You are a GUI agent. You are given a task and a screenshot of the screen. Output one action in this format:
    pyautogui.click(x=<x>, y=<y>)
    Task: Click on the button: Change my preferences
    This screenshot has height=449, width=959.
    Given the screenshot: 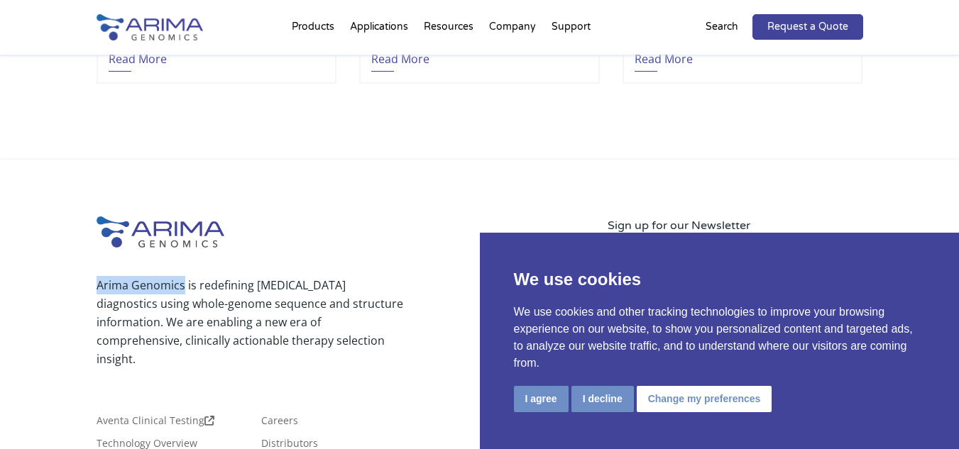 What is the action you would take?
    pyautogui.click(x=704, y=399)
    